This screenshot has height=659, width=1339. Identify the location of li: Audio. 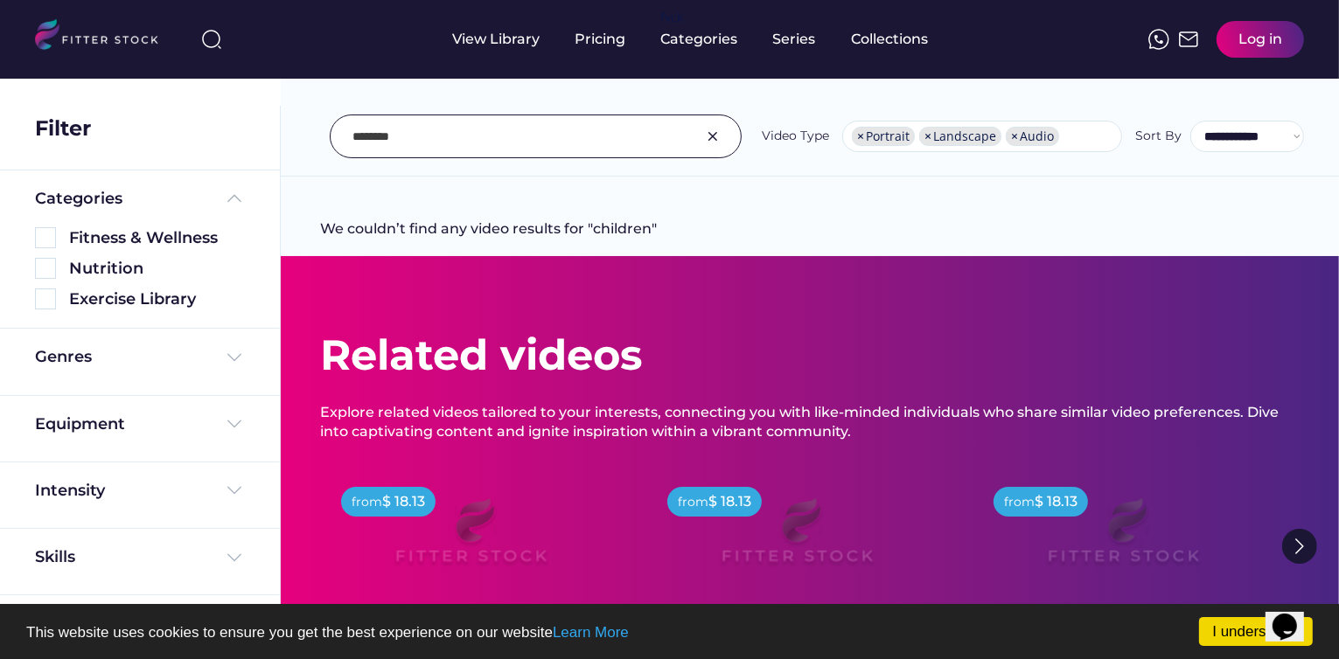
(1032, 136).